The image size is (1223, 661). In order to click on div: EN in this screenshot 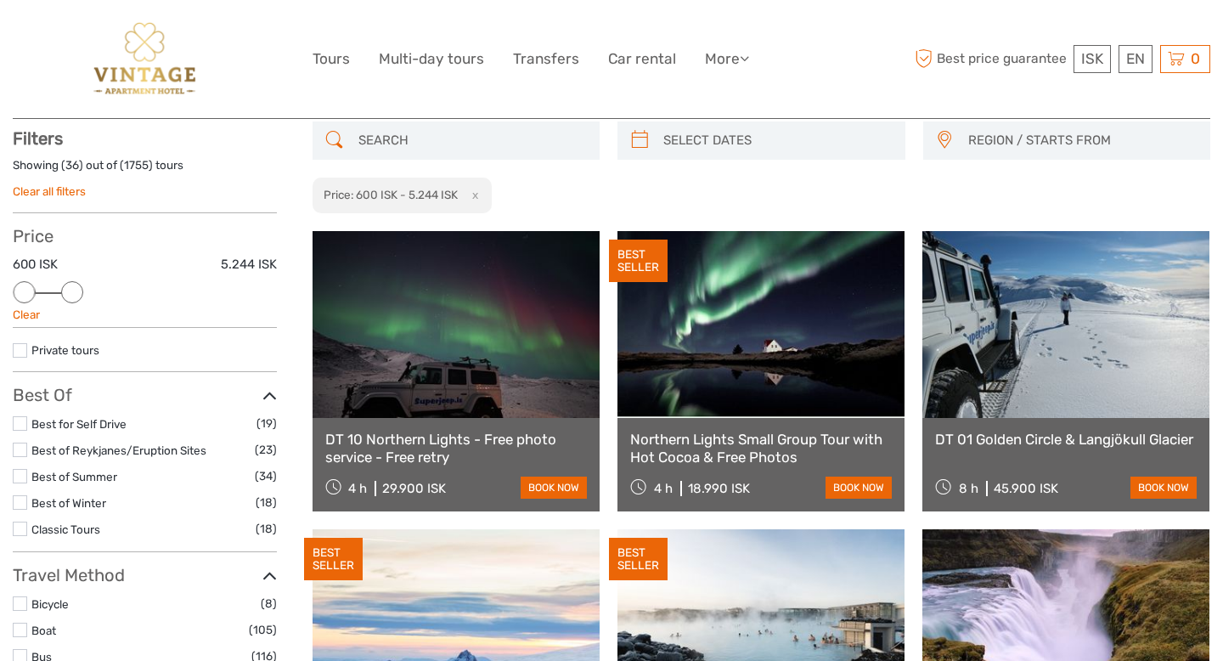, I will do `click(1136, 59)`.